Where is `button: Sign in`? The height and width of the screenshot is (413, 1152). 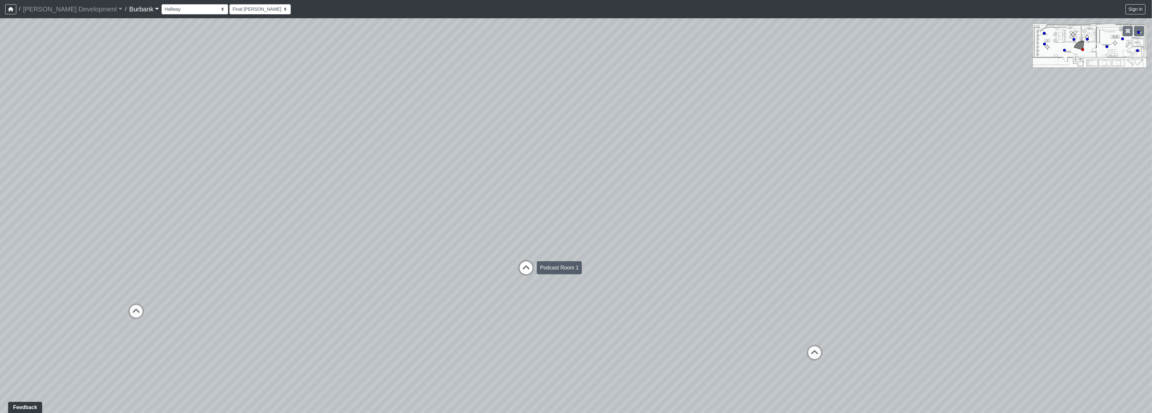
button: Sign in is located at coordinates (1135, 9).